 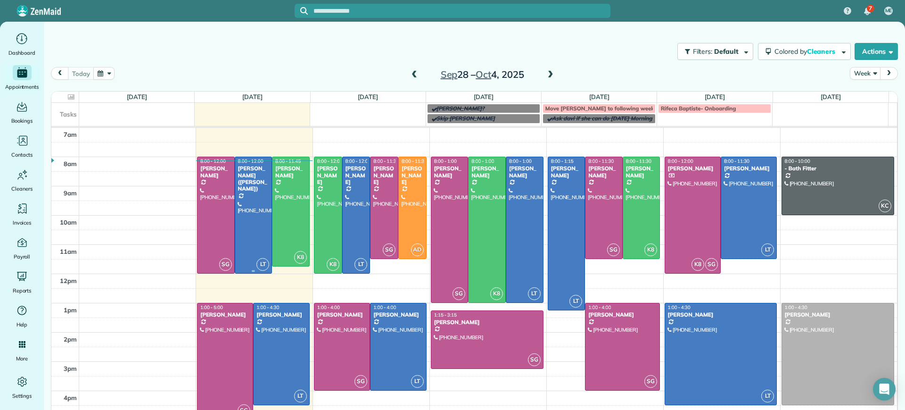 I want to click on a: Payroll, so click(x=22, y=248).